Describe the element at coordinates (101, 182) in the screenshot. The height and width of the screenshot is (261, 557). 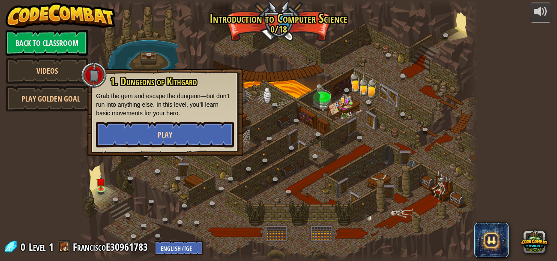
I see `img: level-banner-unstarted.png` at that location.